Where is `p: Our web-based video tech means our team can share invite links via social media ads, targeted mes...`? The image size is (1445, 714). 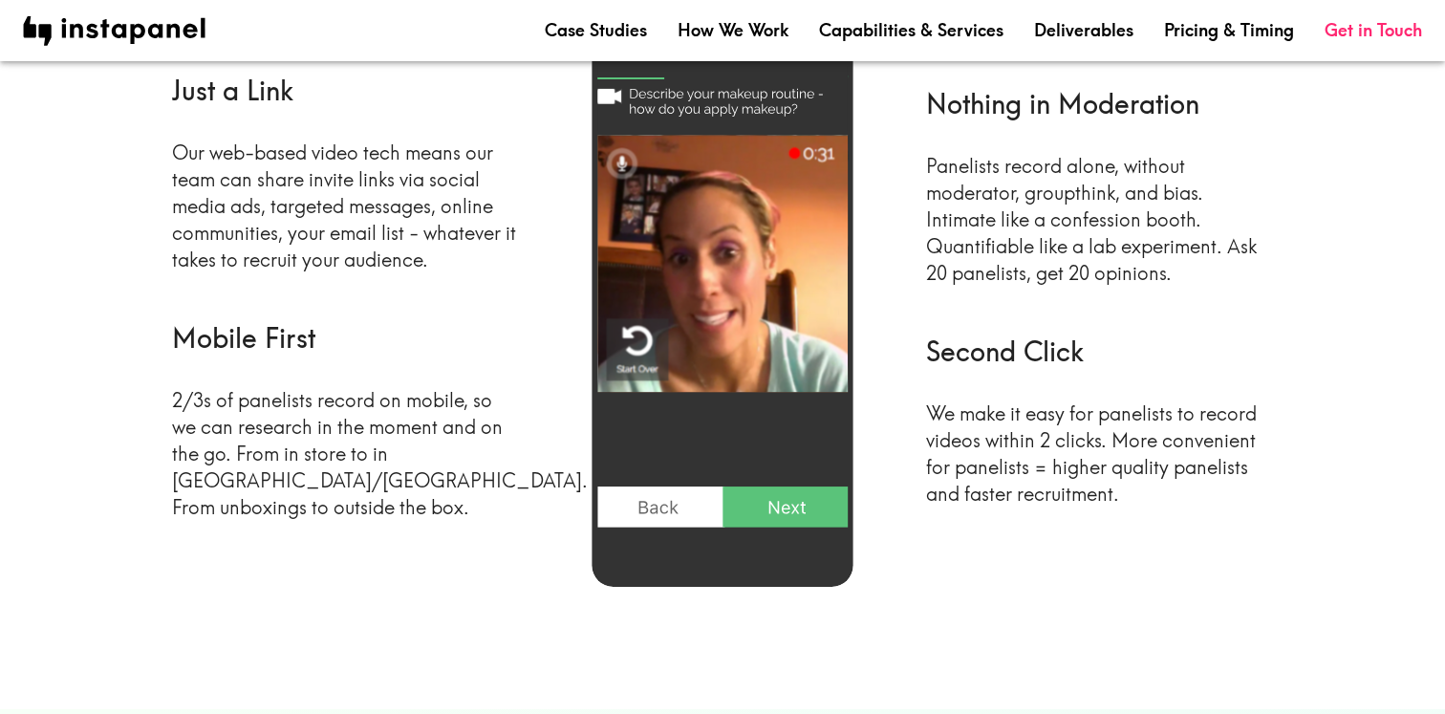 p: Our web-based video tech means our team can share invite links via social media ads, targeted mes... is located at coordinates (345, 206).